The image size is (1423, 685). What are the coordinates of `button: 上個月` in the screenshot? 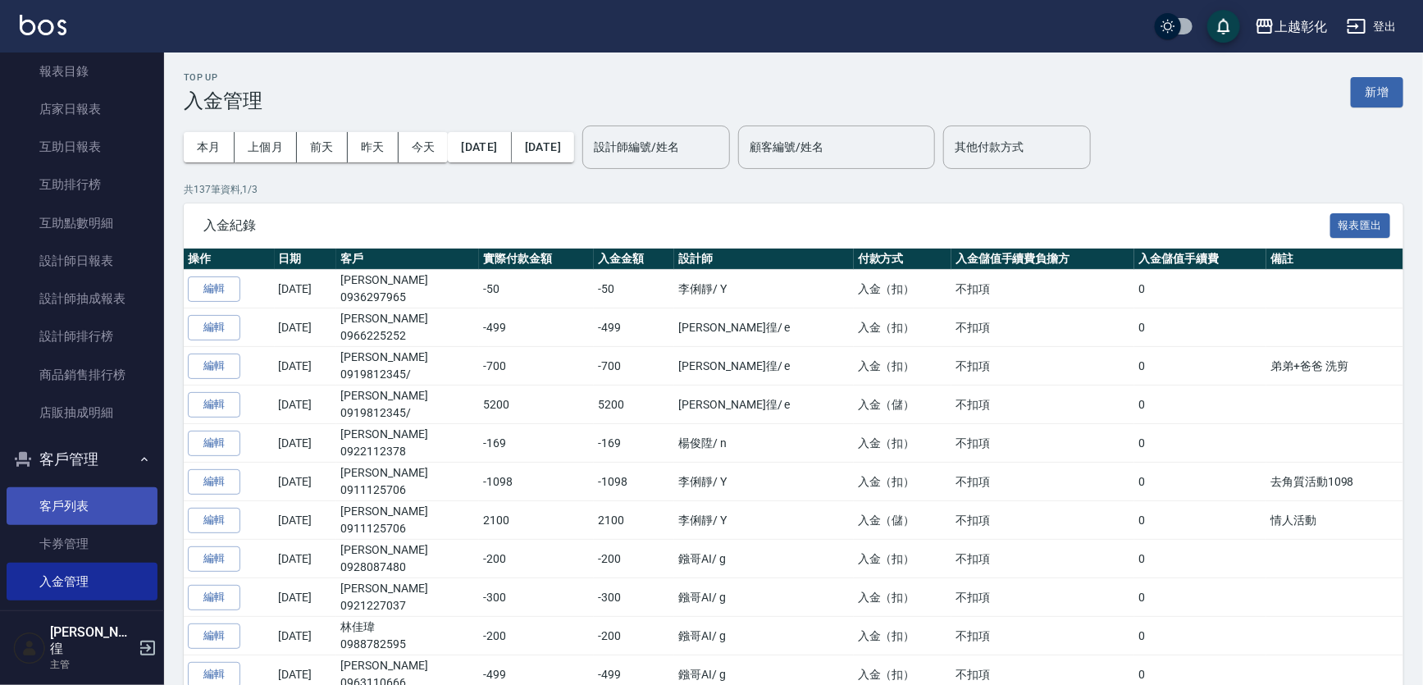 It's located at (266, 147).